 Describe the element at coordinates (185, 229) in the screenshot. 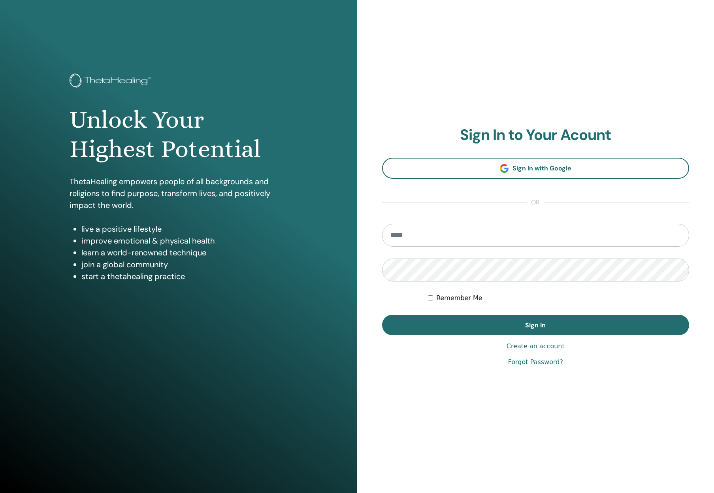

I see `li: live a positive lifestyle` at that location.